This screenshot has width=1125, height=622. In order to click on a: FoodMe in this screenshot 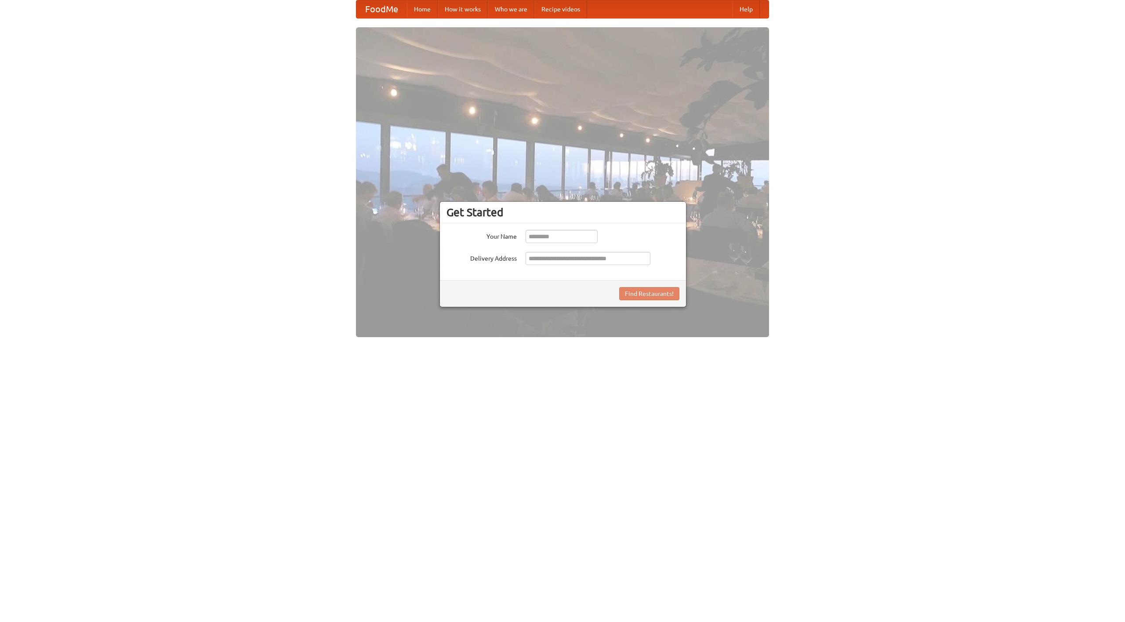, I will do `click(381, 9)`.